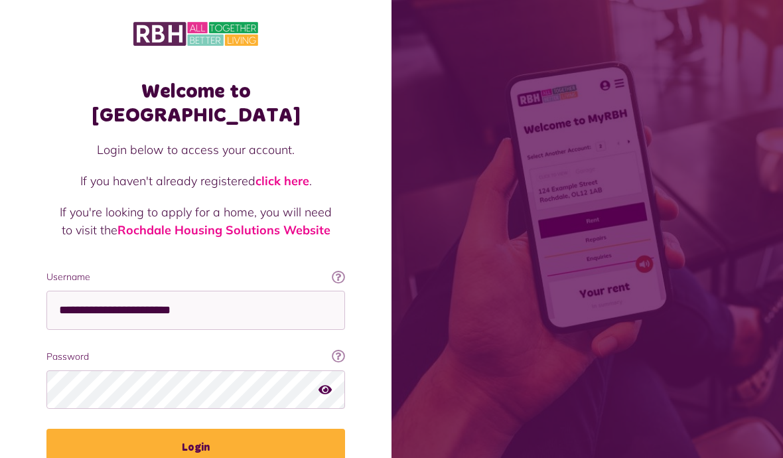 This screenshot has width=783, height=458. I want to click on p: If you haven't already registered ., so click(196, 181).